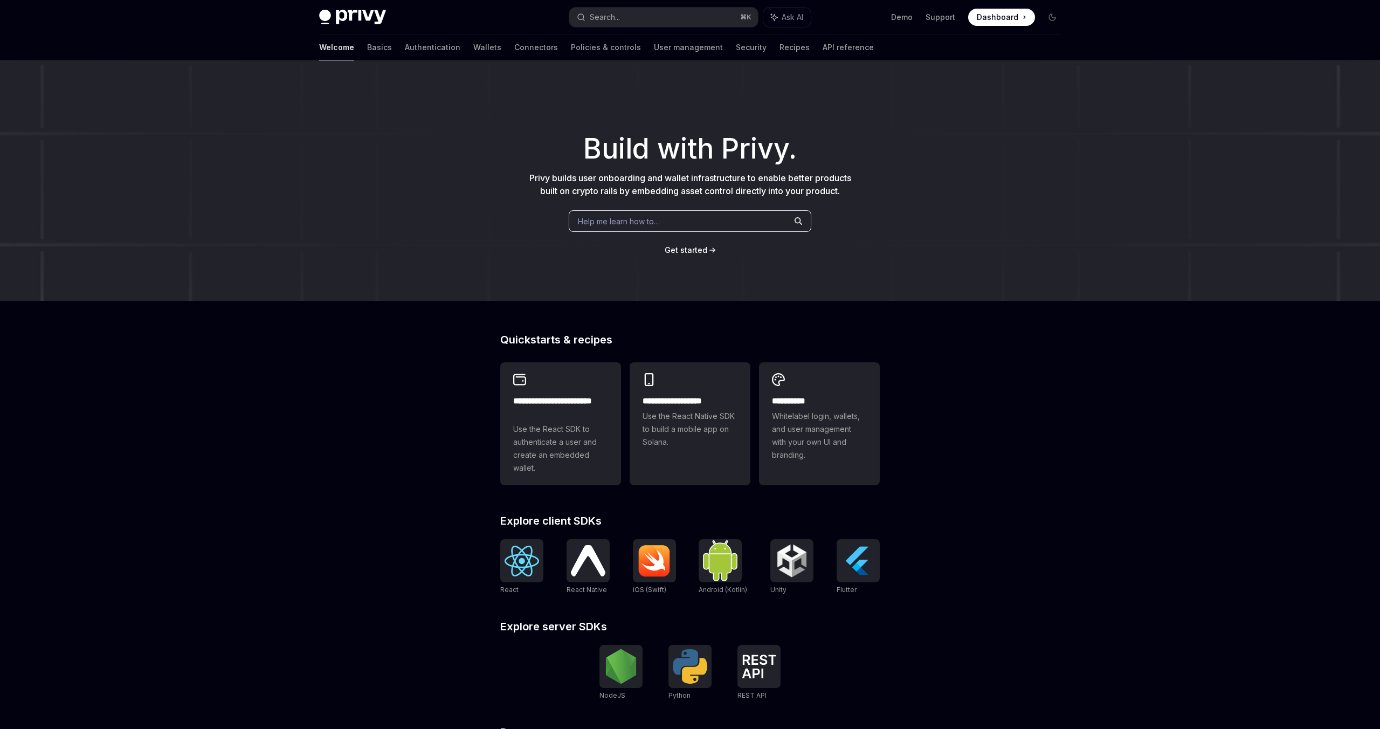 The image size is (1380, 729). Describe the element at coordinates (858, 567) in the screenshot. I see `a: FlutterFlutter` at that location.